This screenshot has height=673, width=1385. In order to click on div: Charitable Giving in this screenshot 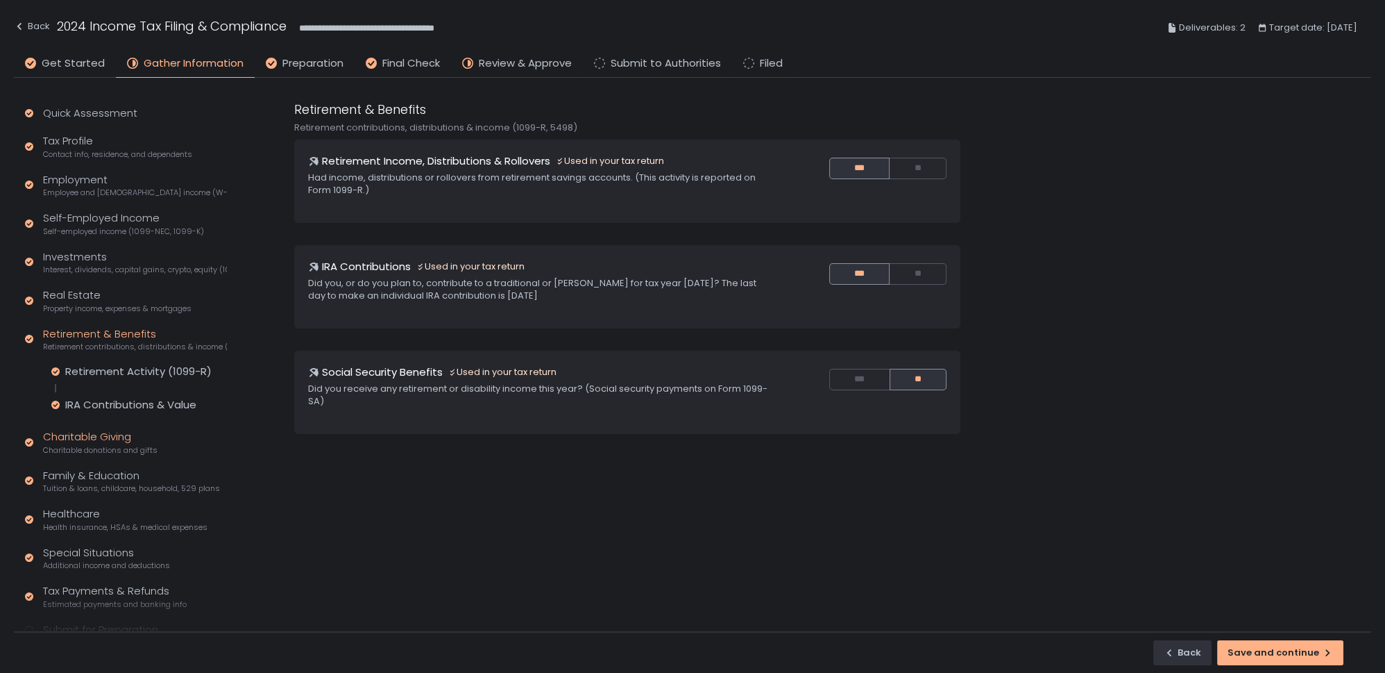, I will do `click(100, 442)`.